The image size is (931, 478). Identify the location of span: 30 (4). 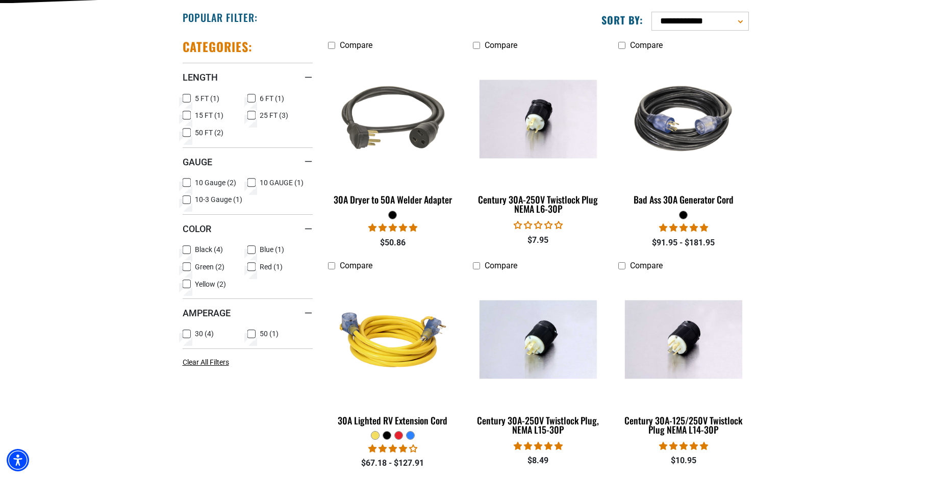
(204, 334).